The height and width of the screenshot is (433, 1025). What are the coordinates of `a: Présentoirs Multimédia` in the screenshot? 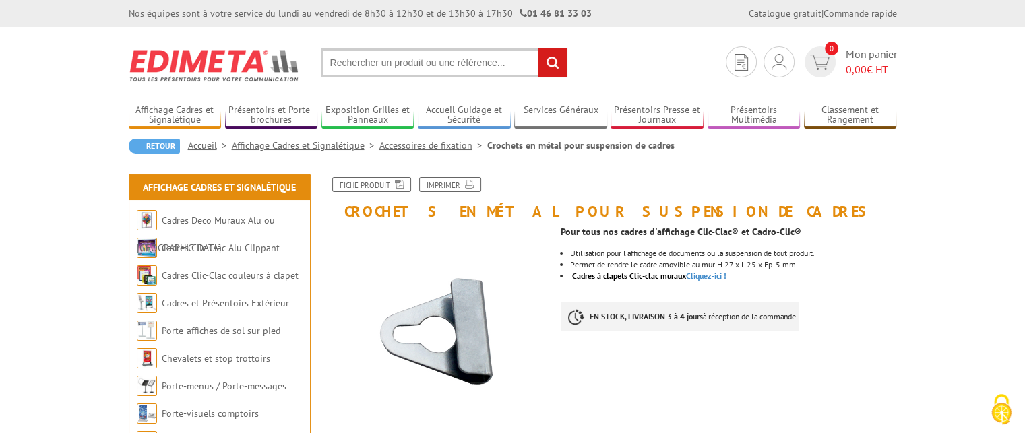 It's located at (754, 115).